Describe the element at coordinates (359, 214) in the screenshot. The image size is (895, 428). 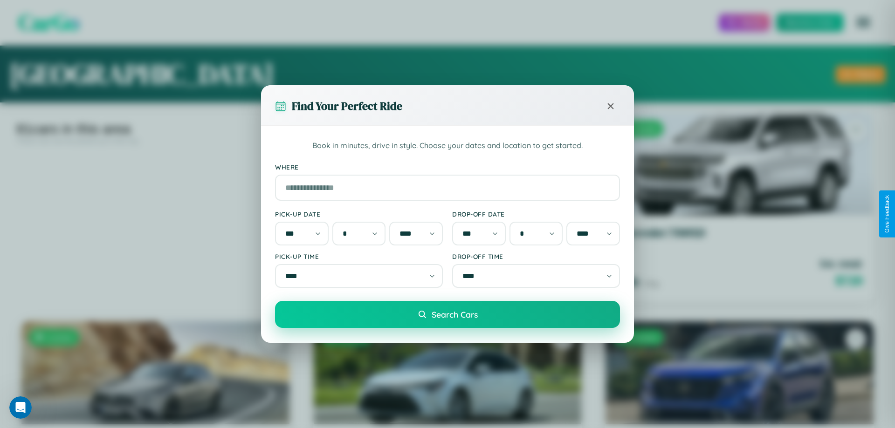
I see `label: Pick-up Date` at that location.